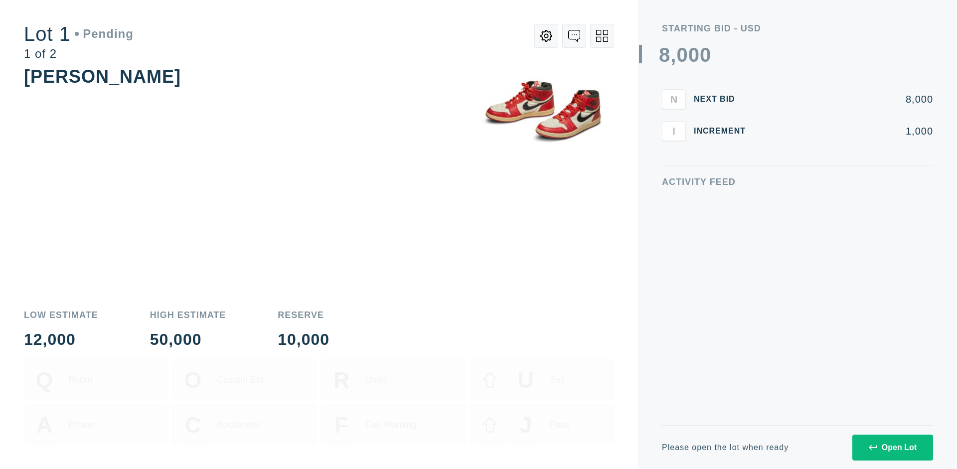 Image resolution: width=957 pixels, height=469 pixels. Describe the element at coordinates (664, 55) in the screenshot. I see `div: 8` at that location.